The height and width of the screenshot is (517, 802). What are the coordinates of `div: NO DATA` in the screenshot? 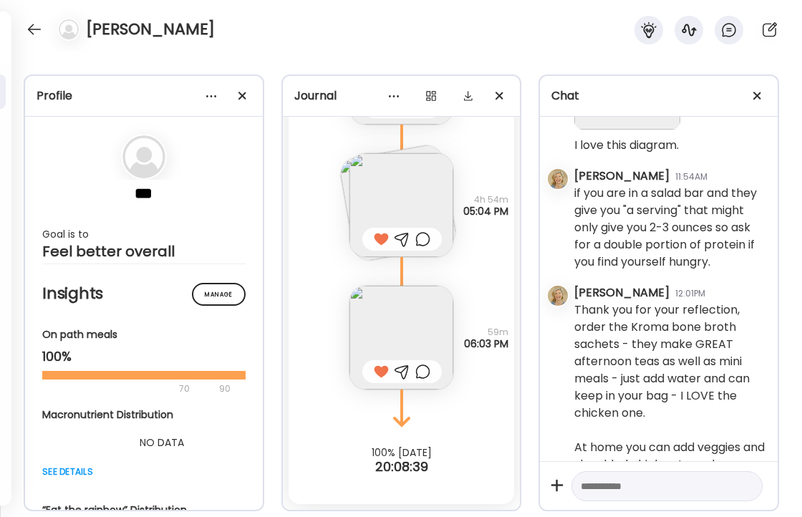 It's located at (162, 443).